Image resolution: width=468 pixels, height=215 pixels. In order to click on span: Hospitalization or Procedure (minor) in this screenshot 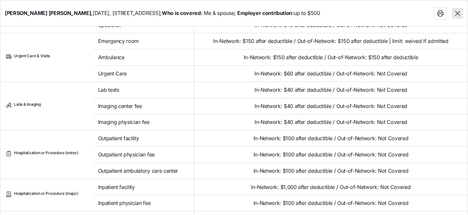, I will do `click(46, 155)`.